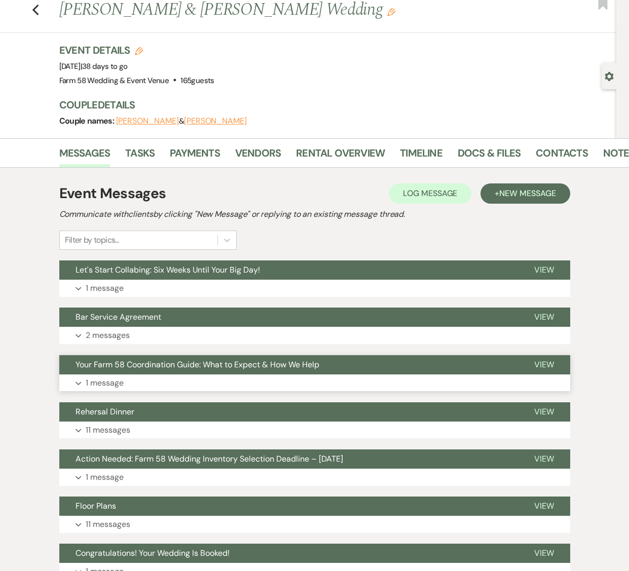 This screenshot has width=629, height=571. I want to click on span: Farm 58 Wedding & Event Venue, so click(114, 81).